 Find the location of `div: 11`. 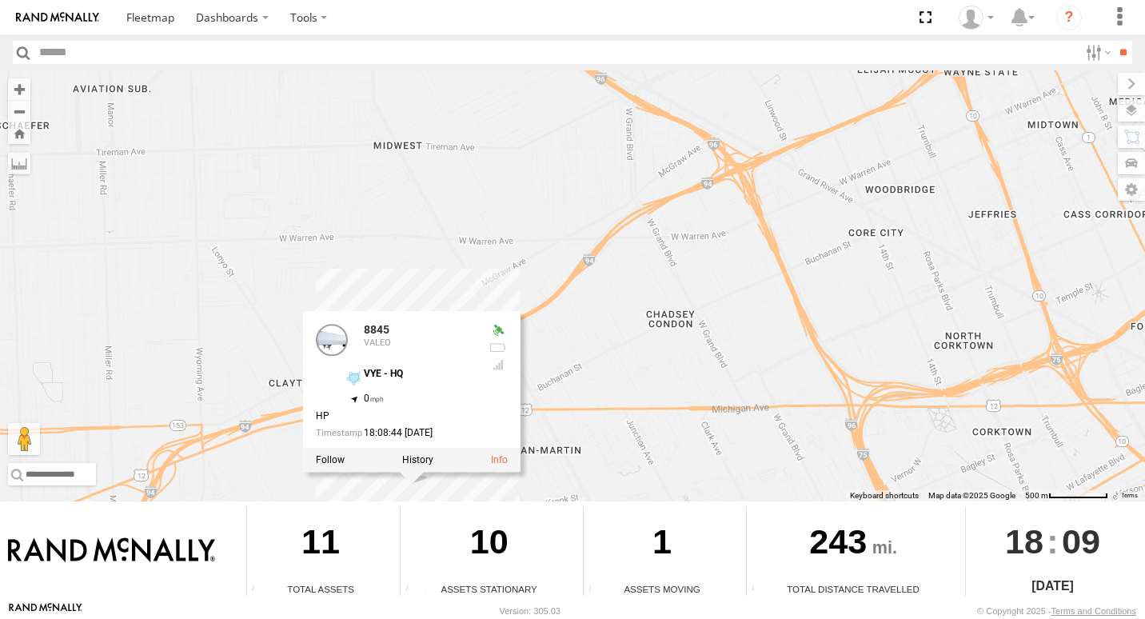

div: 11 is located at coordinates (321, 544).